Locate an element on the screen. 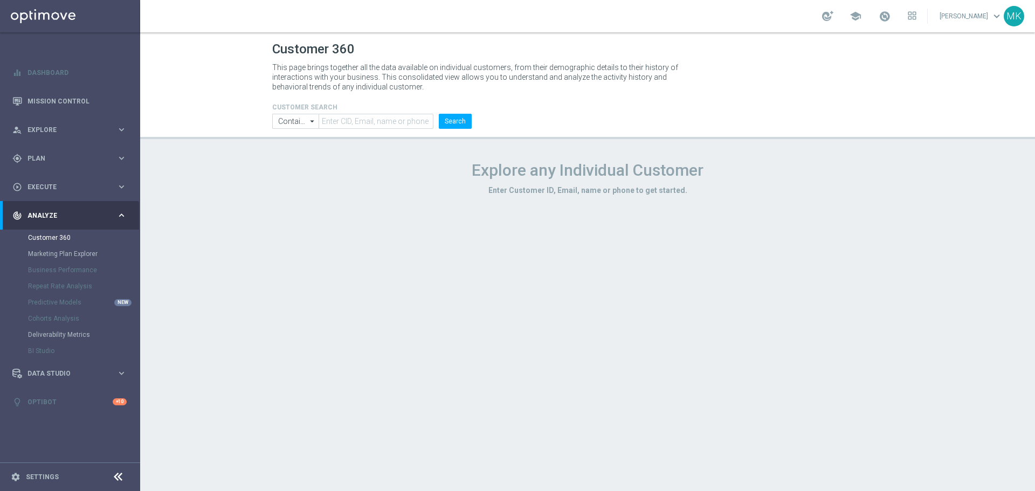 This screenshot has width=1035, height=491. button: Data Studio keyboard_arrow_right is located at coordinates (70, 373).